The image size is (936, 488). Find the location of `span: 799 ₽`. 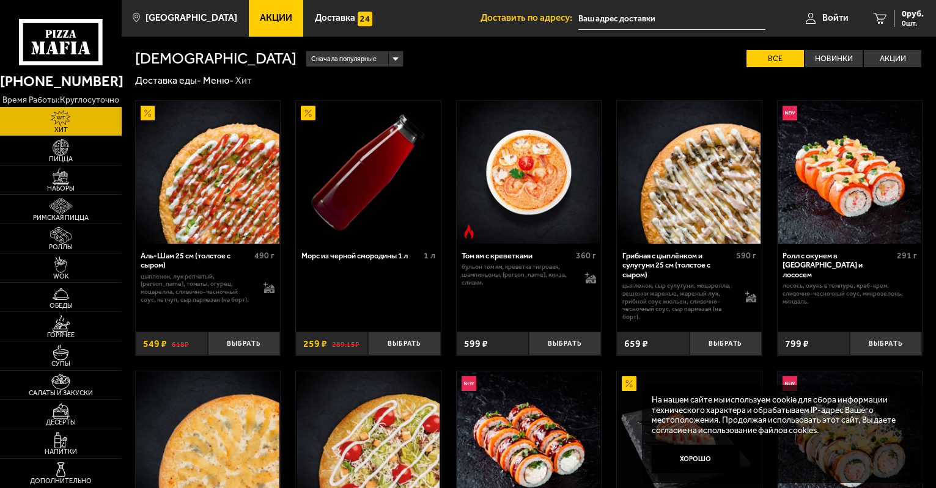

span: 799 ₽ is located at coordinates (796, 344).